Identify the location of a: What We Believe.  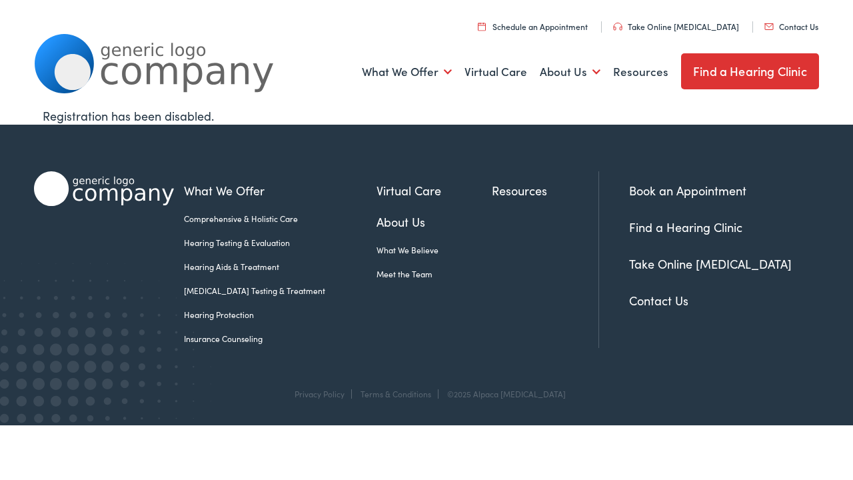
(434, 250).